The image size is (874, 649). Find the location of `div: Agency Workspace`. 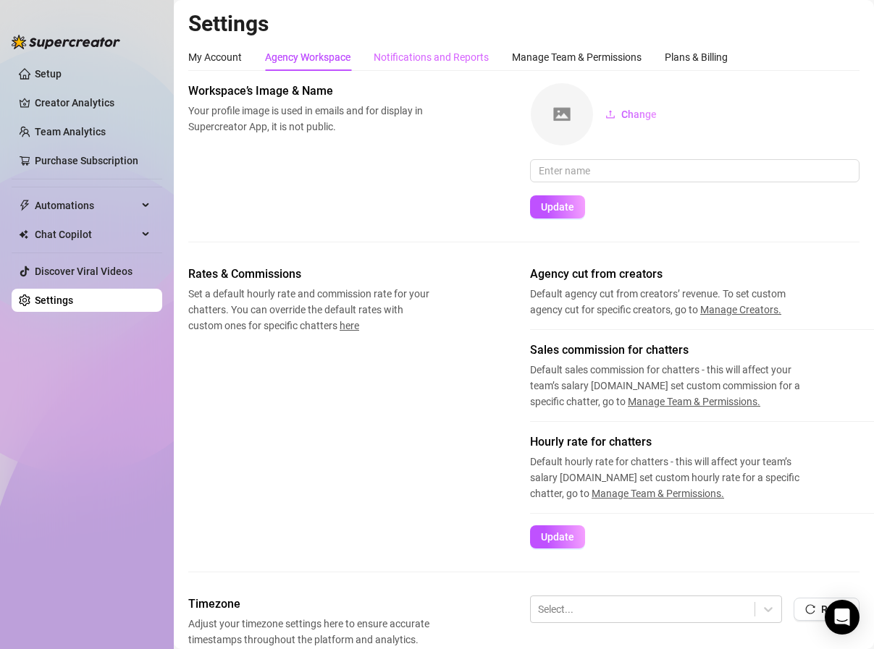

div: Agency Workspace is located at coordinates (308, 57).